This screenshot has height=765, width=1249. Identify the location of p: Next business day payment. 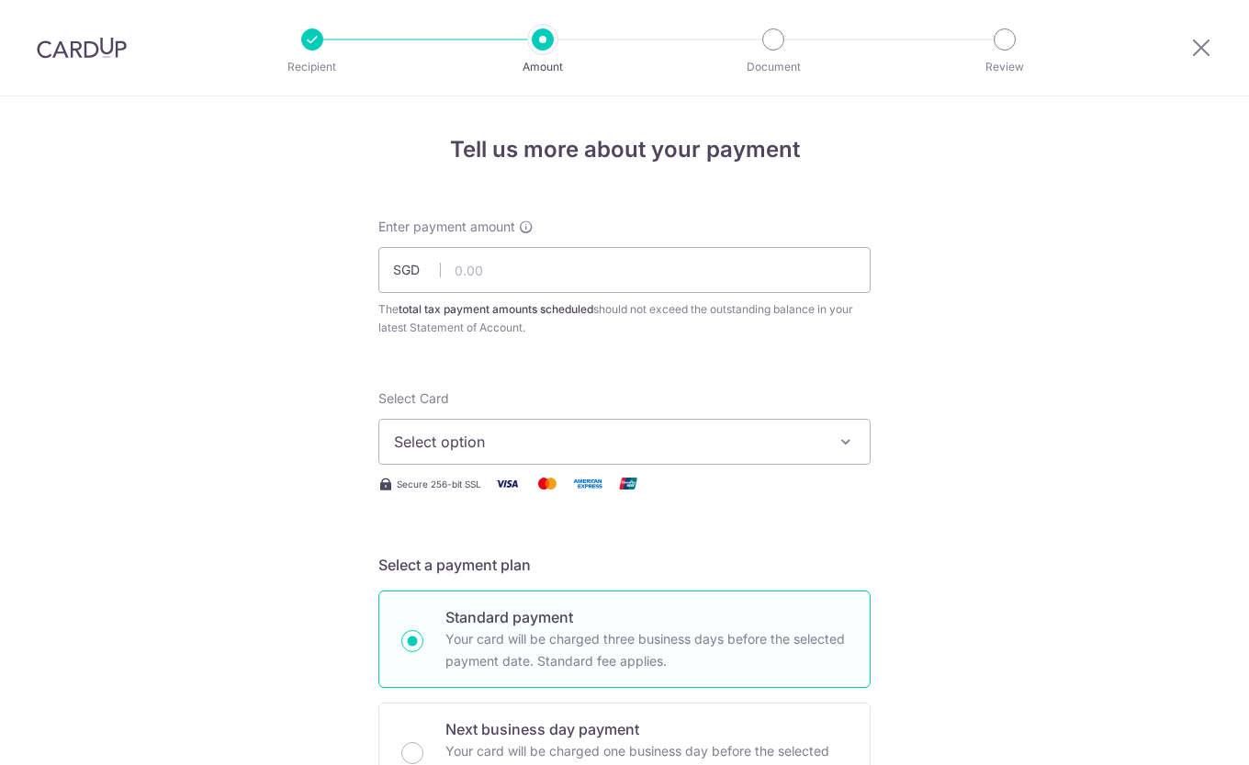
(646, 729).